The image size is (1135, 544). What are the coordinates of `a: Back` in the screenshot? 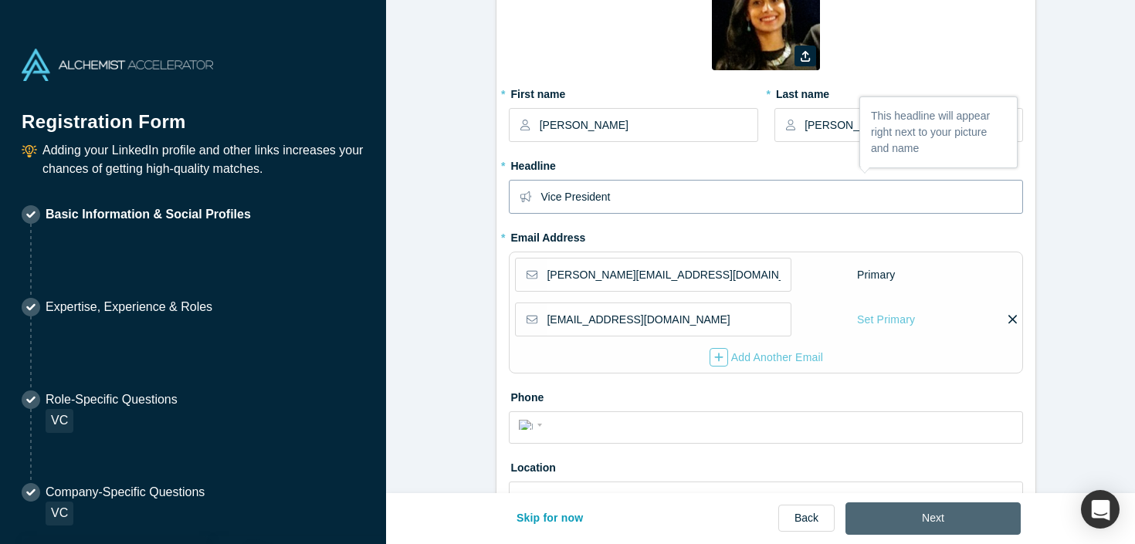 It's located at (806, 518).